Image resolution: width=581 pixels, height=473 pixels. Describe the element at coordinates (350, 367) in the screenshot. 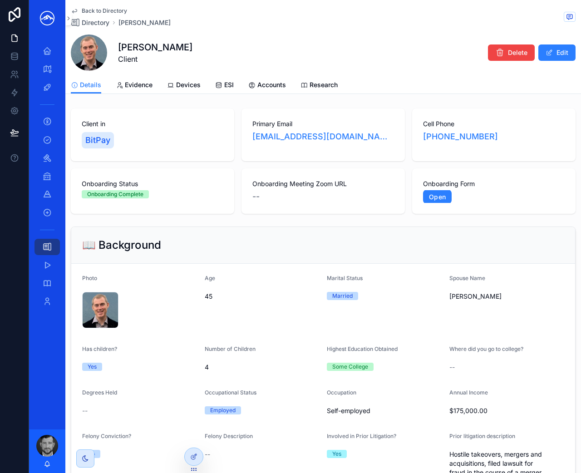

I see `div: Some College` at that location.